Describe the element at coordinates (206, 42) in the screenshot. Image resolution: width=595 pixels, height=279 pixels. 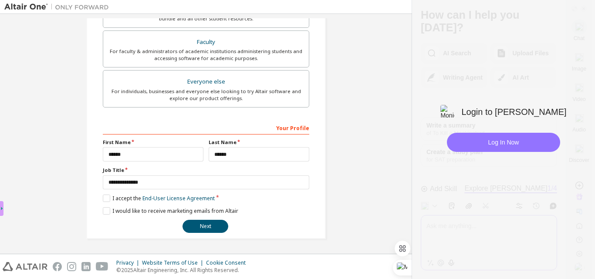
I see `div: Faculty` at that location.